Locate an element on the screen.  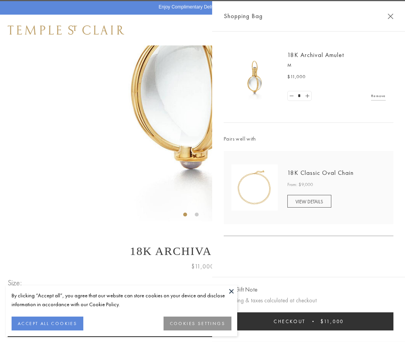
div: By clicking “Accept all”, you agree that our website can store cookies on your device and disclos... is located at coordinates (121, 300).